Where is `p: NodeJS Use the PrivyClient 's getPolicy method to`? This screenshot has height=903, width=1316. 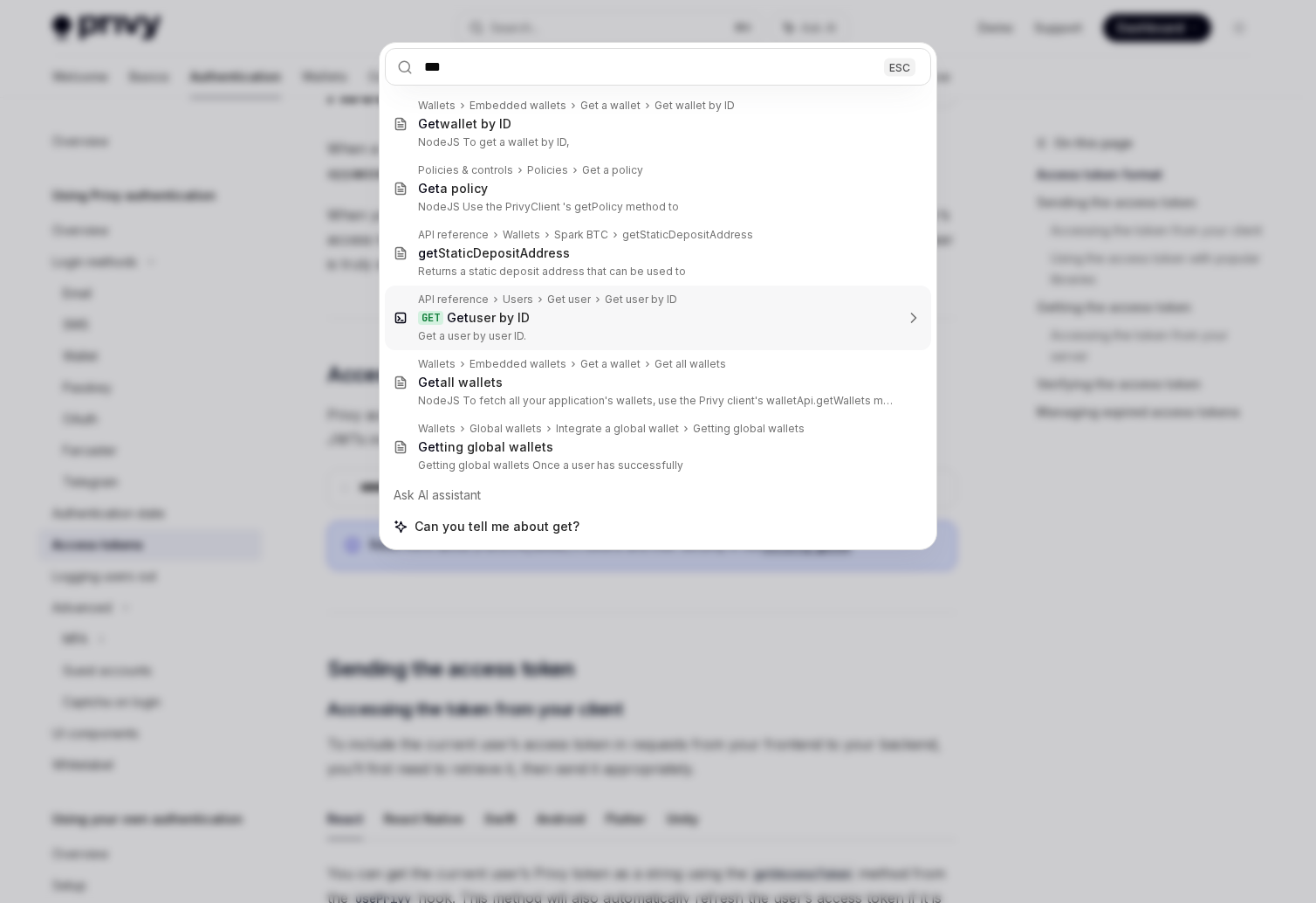
p: NodeJS Use the PrivyClient 's getPolicy method to is located at coordinates (657, 207).